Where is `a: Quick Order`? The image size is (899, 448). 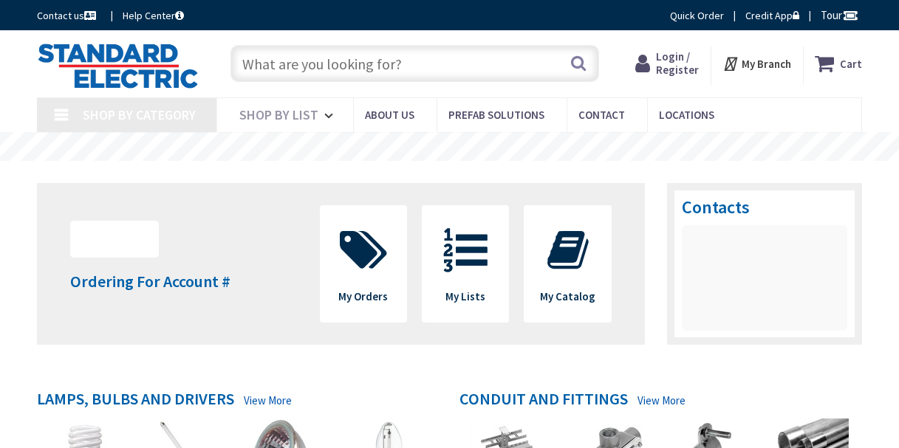
a: Quick Order is located at coordinates (696, 16).